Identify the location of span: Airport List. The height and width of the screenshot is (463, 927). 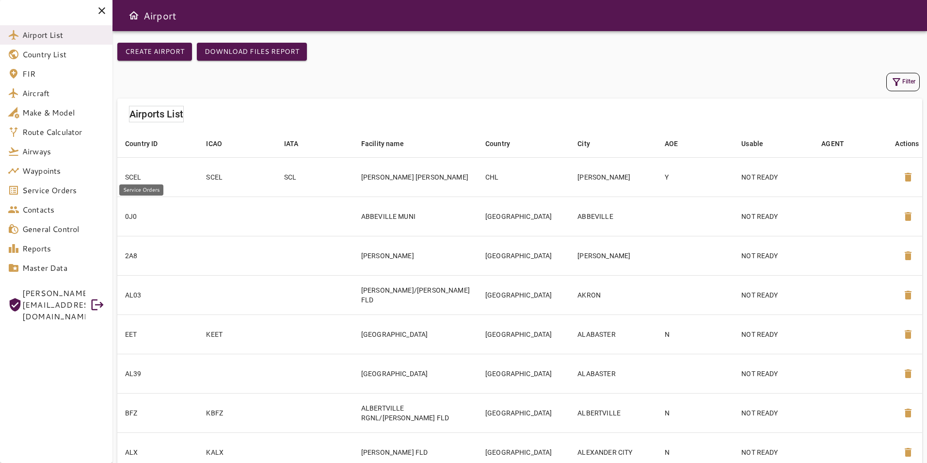
(64, 35).